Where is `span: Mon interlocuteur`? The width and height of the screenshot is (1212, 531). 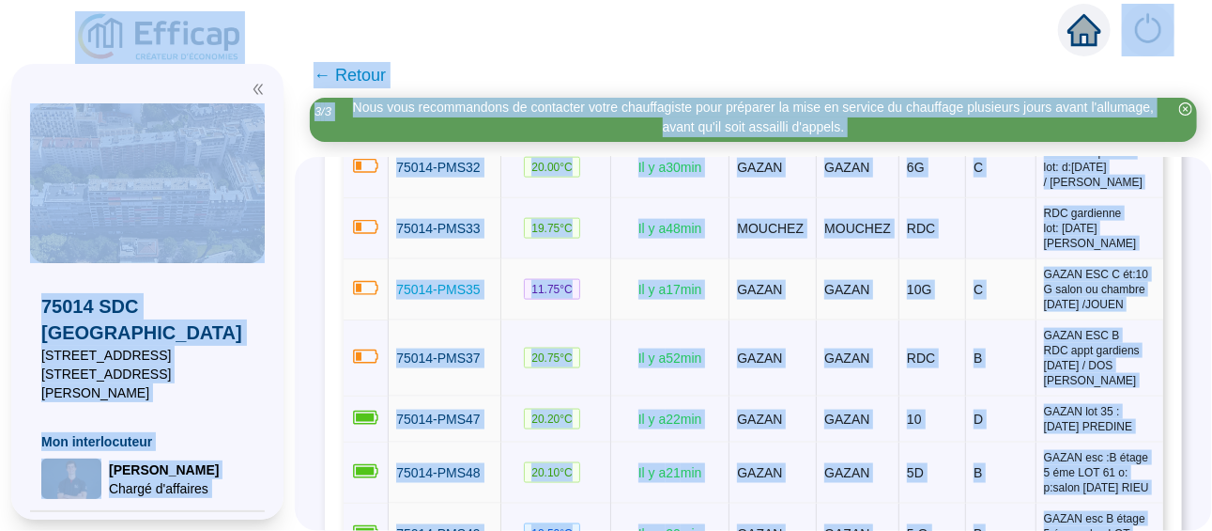
span: Mon interlocuteur is located at coordinates (147, 441).